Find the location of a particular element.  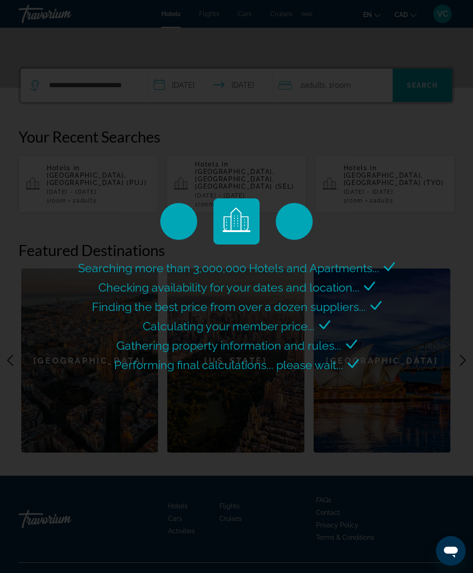

span: Performing final calculations... please wait... is located at coordinates (228, 365).